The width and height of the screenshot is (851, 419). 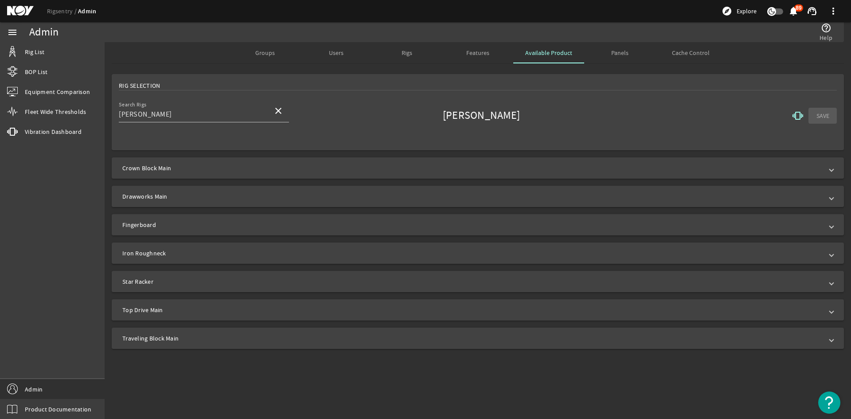 I want to click on span: Help, so click(x=825, y=38).